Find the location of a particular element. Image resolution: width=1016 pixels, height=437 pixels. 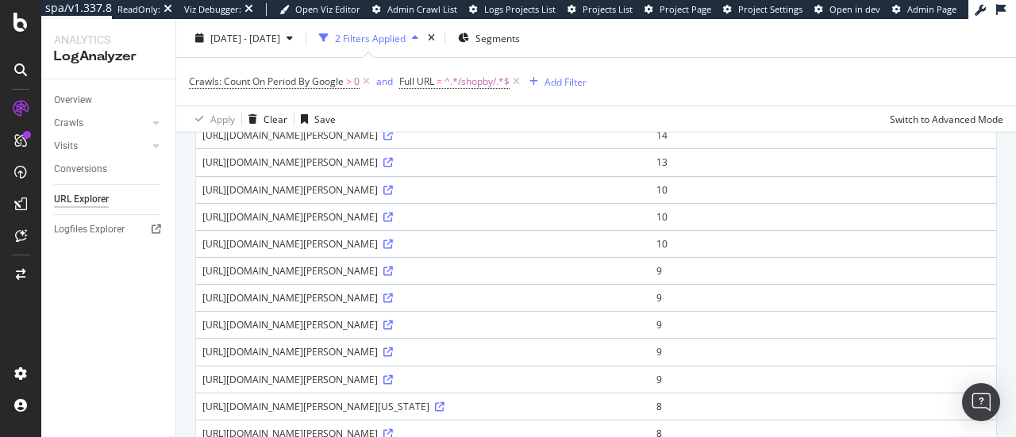

span: 0 is located at coordinates (356, 82).